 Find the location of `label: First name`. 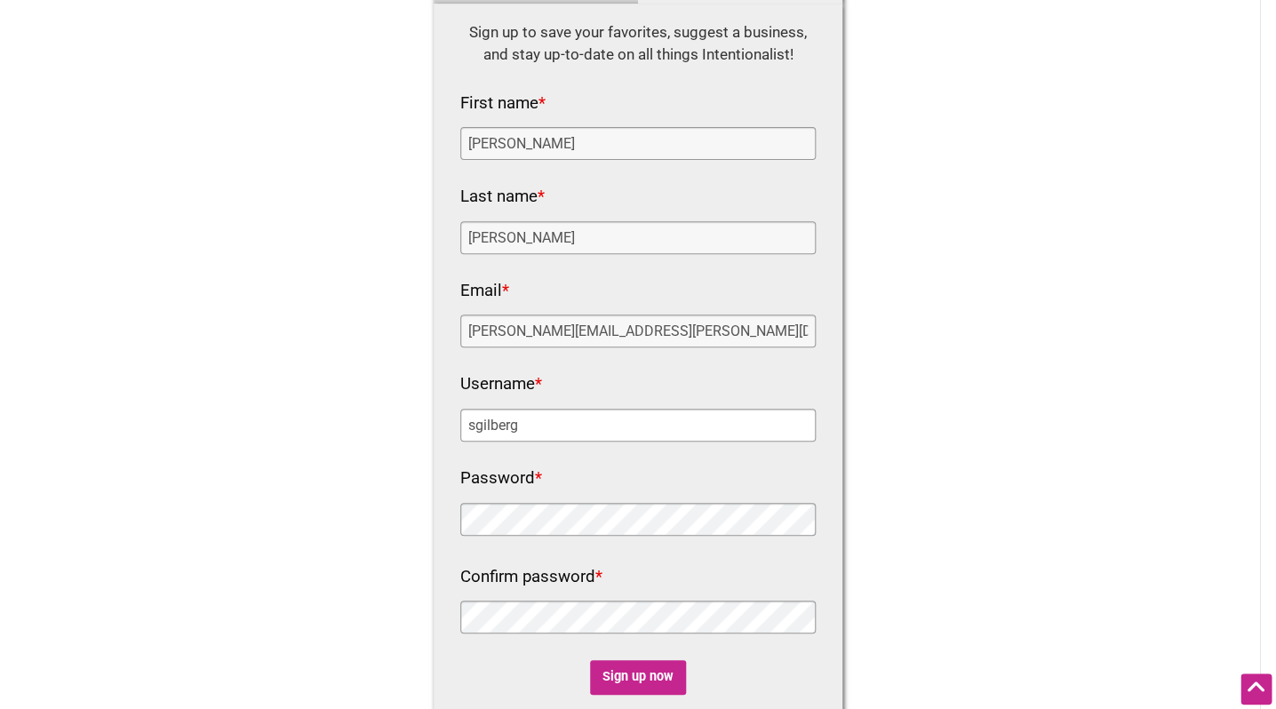

label: First name is located at coordinates (503, 104).